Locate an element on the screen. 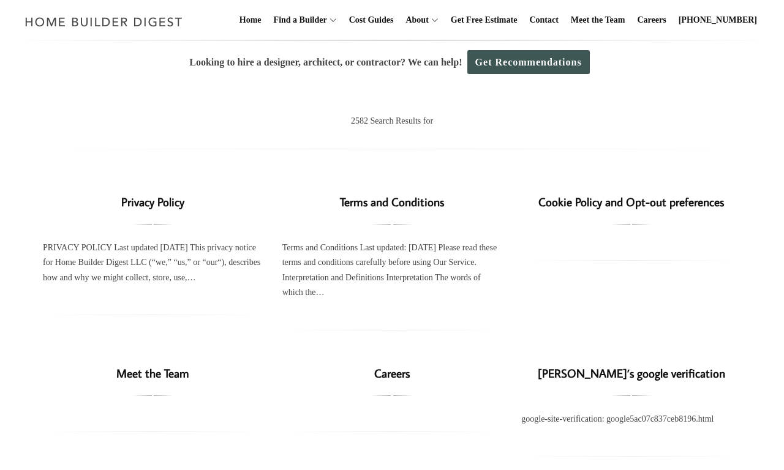  div: google-site-verification: google5ac07c837ceb8196.html is located at coordinates (631, 419).